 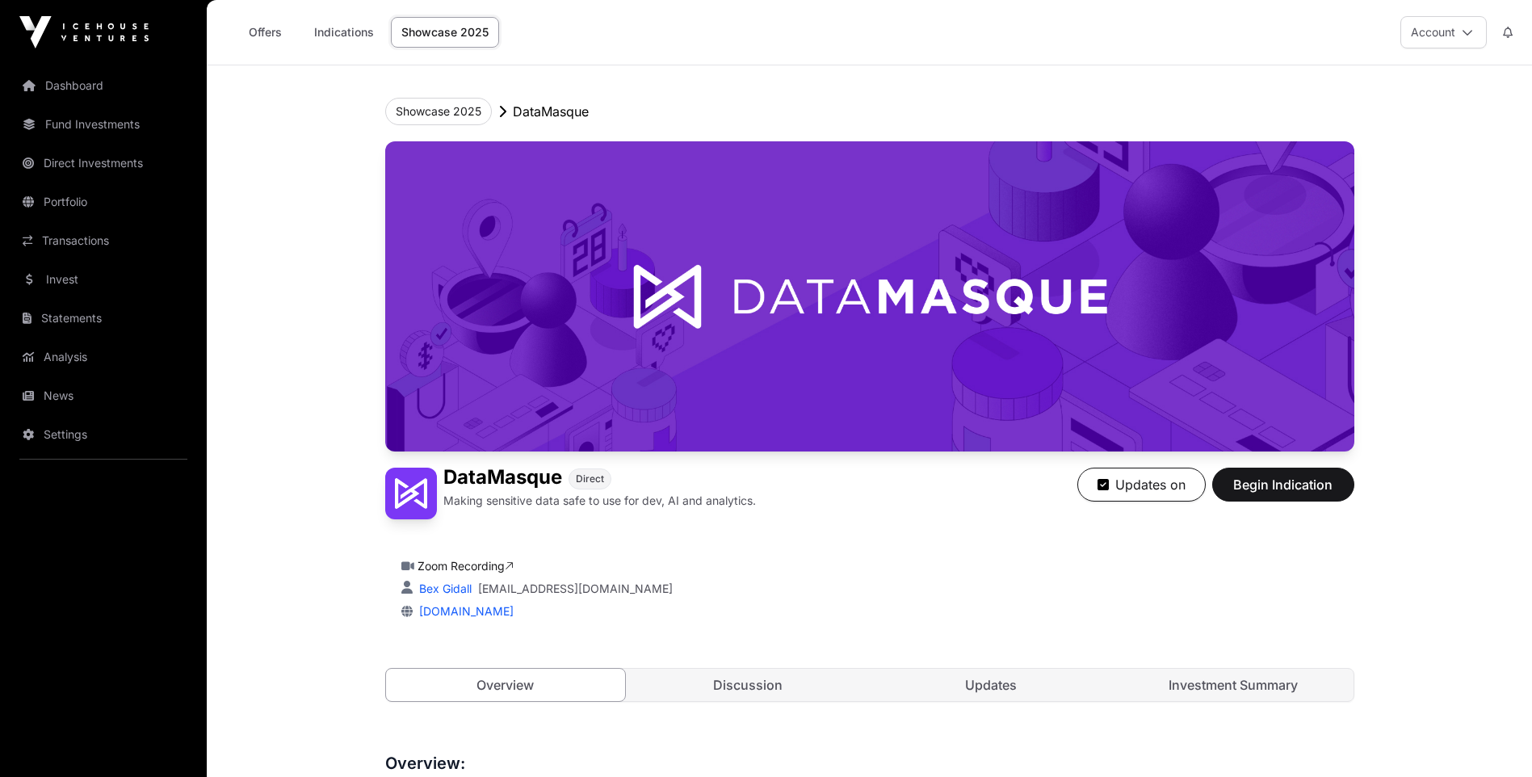 I want to click on a: Zoom Recording, so click(x=465, y=565).